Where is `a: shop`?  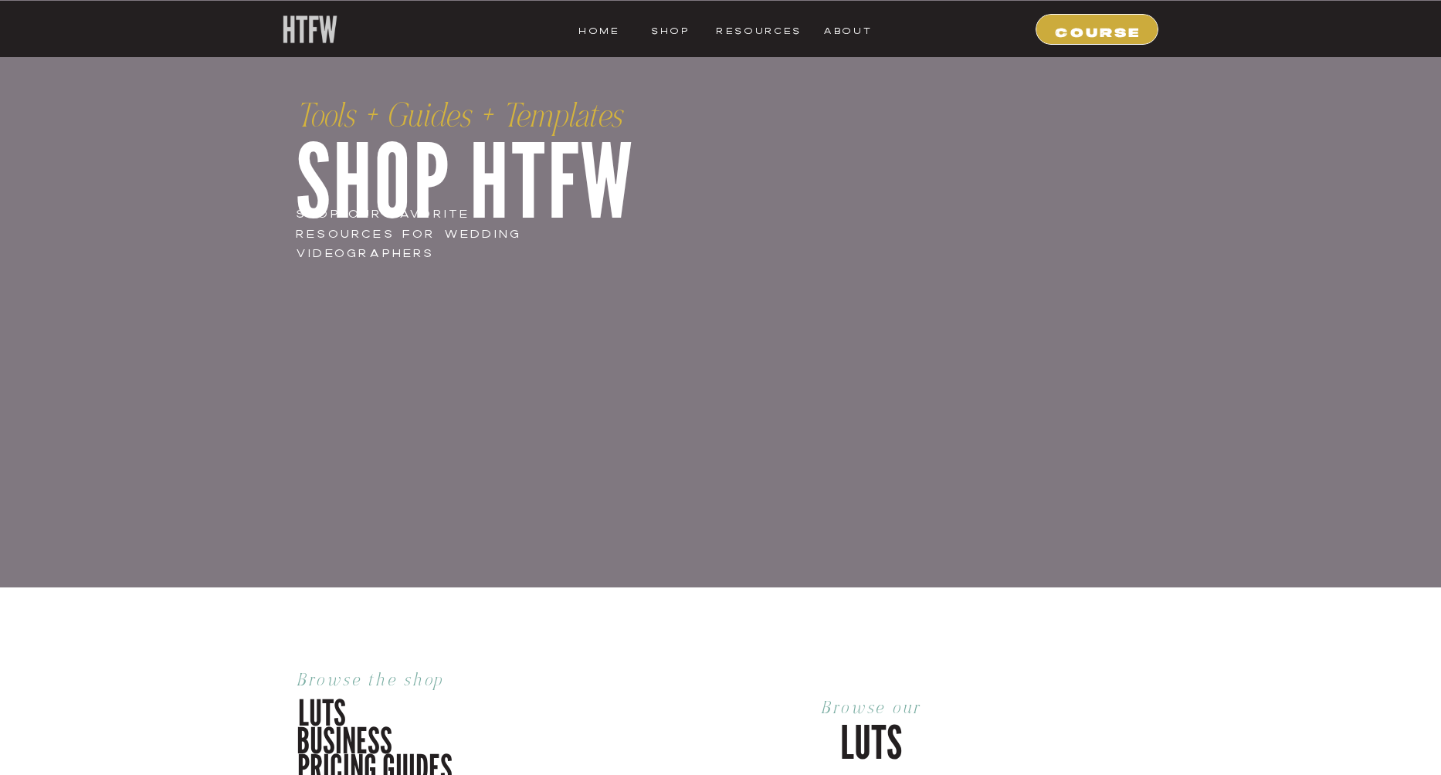
a: shop is located at coordinates (670, 29).